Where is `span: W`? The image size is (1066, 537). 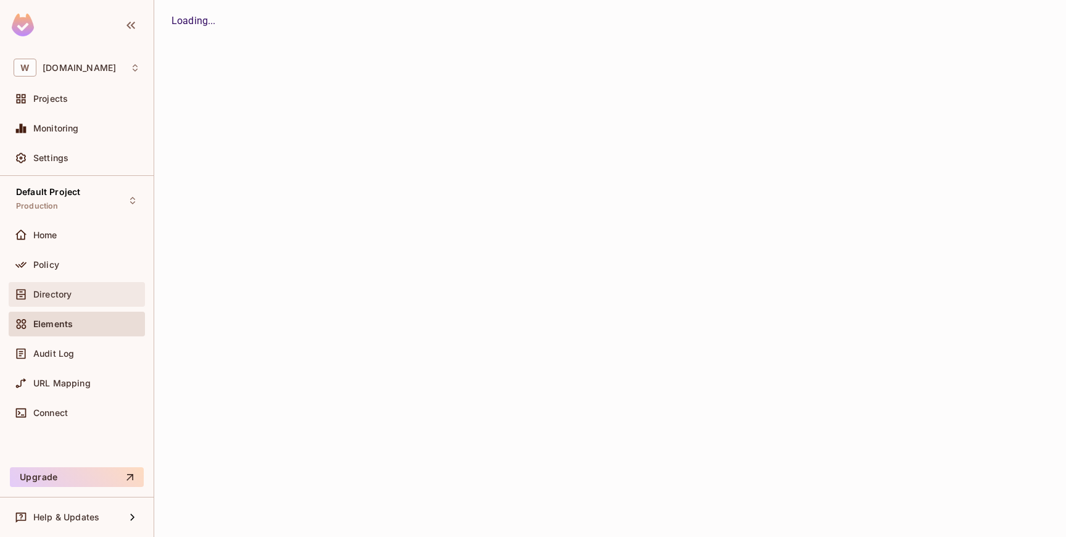
span: W is located at coordinates (25, 67).